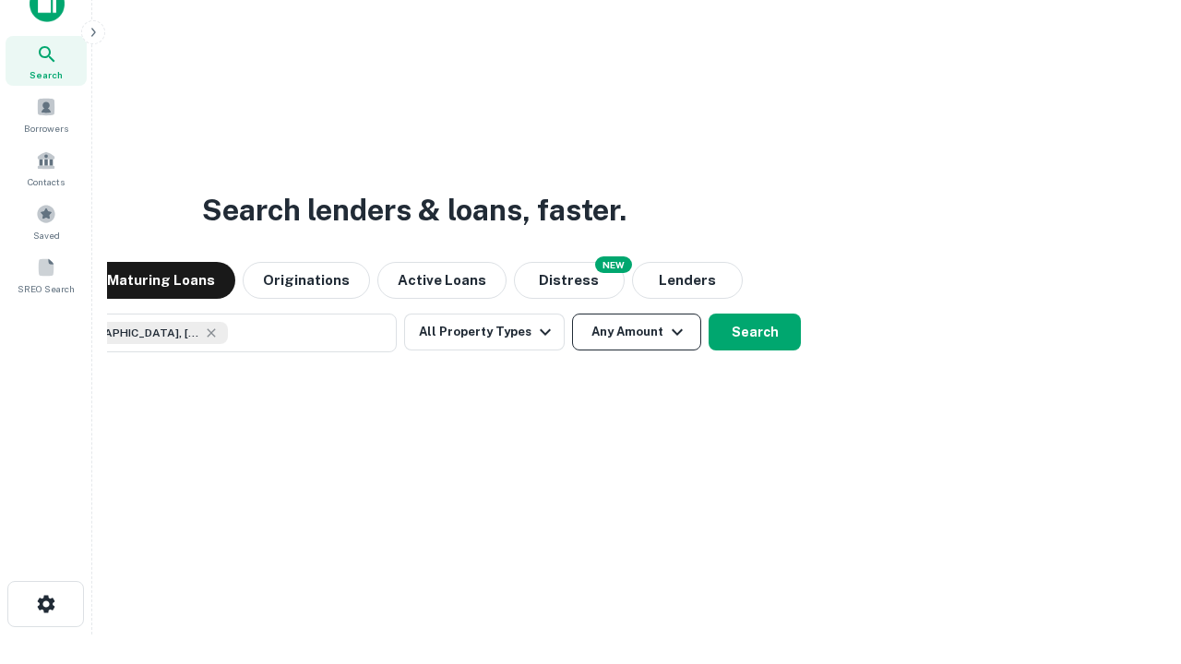 Image resolution: width=1181 pixels, height=664 pixels. I want to click on button: Active Loans, so click(442, 280).